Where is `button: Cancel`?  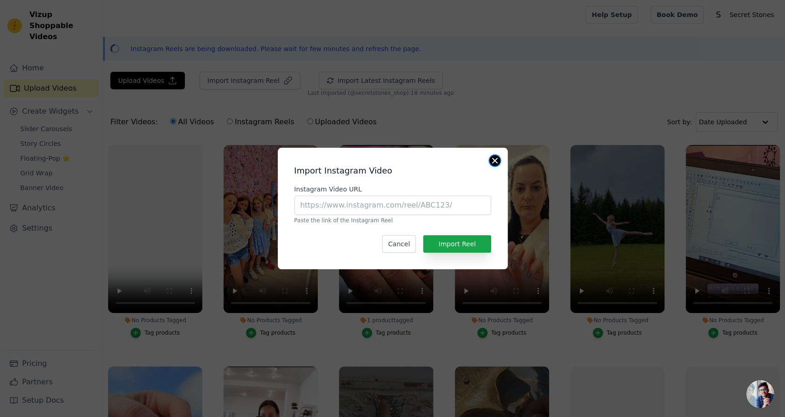
button: Cancel is located at coordinates (399, 244).